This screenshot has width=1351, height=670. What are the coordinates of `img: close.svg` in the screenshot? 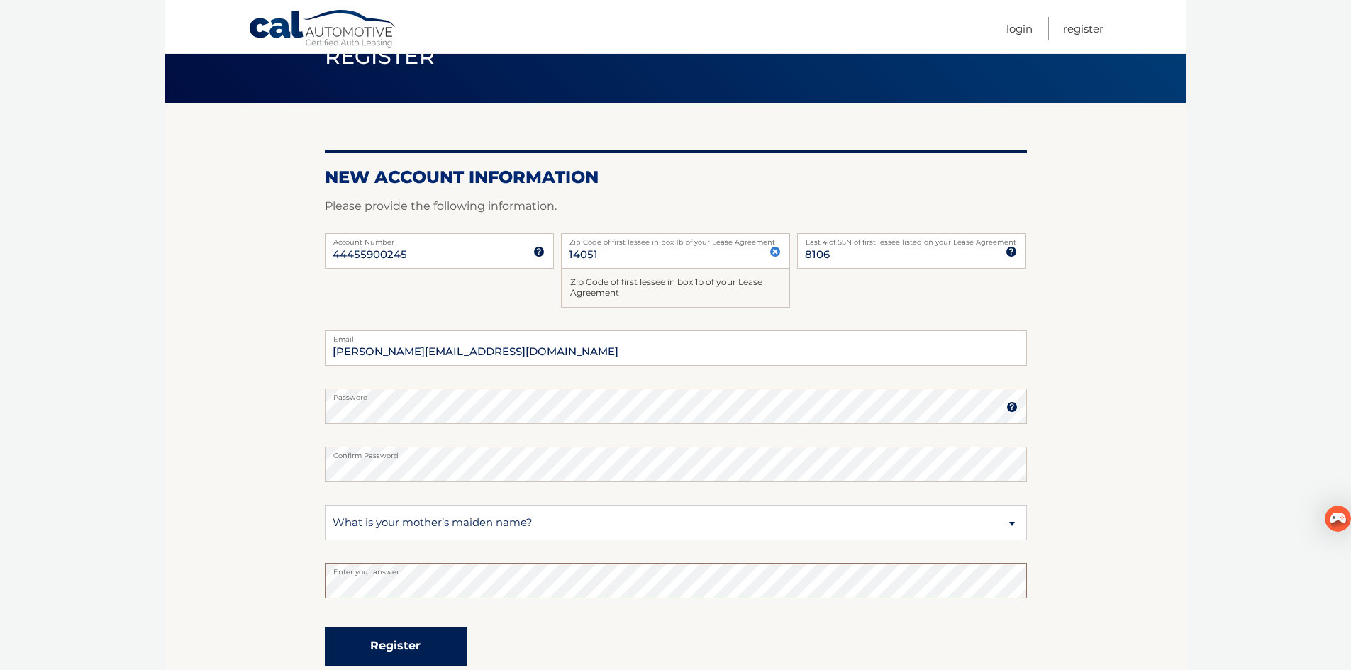 It's located at (775, 252).